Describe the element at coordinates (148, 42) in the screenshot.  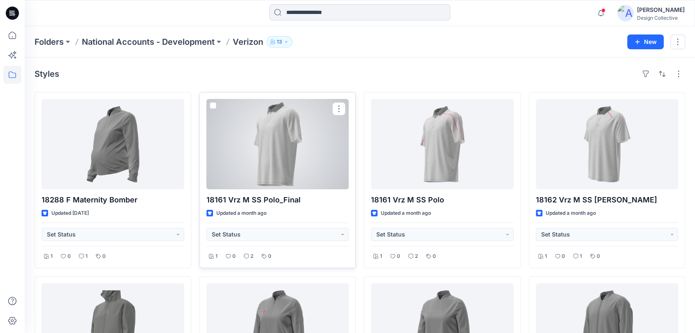
I see `a: National Accounts - Development` at that location.